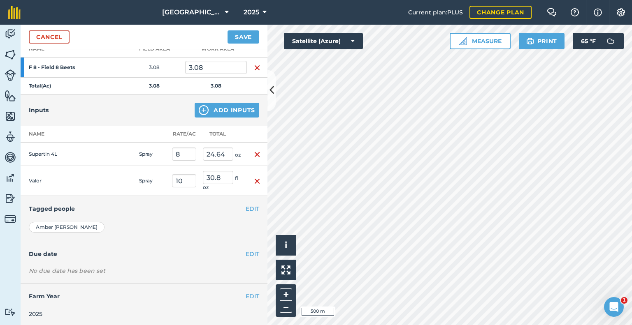 Image resolution: width=632 pixels, height=325 pixels. Describe the element at coordinates (154, 49) in the screenshot. I see `th: Field Area` at that location.